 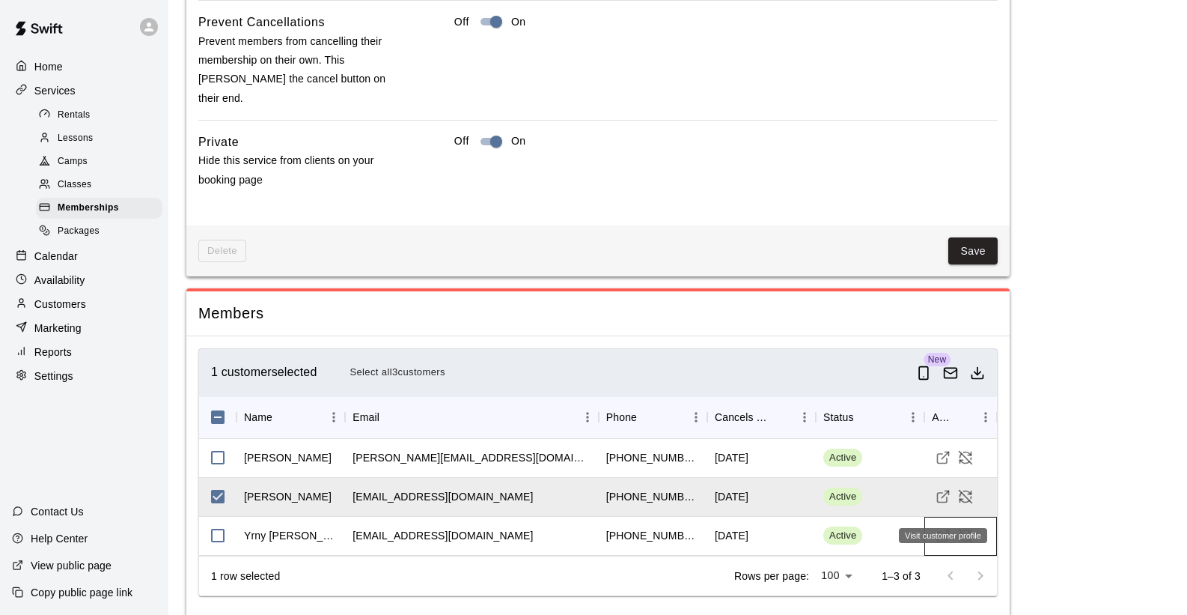 I want to click on p: Marketing, so click(x=58, y=328).